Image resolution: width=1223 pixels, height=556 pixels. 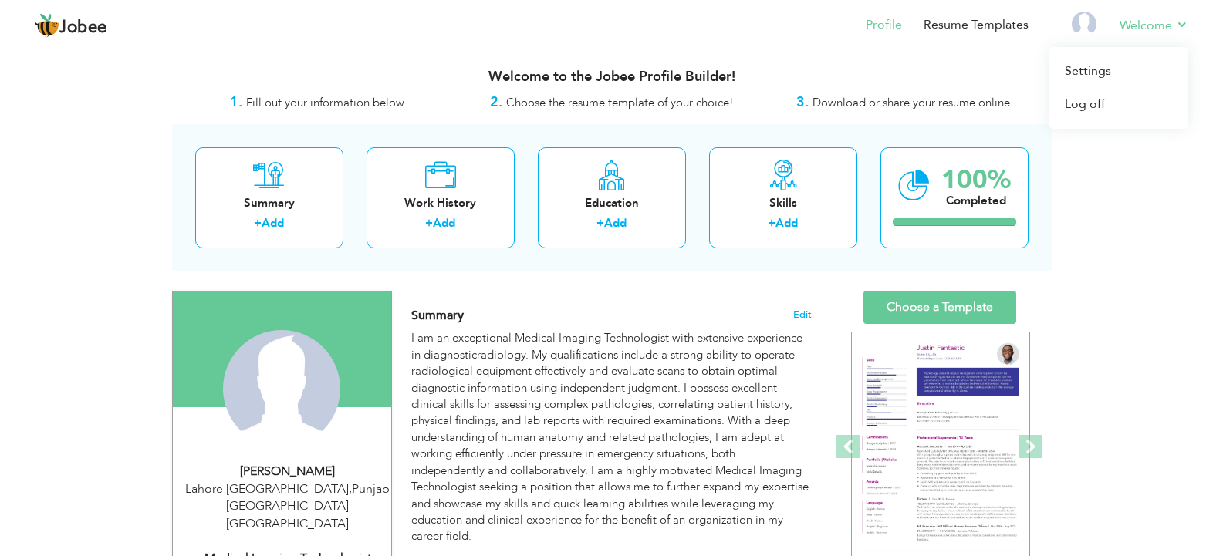 I want to click on span: Summary, so click(x=437, y=316).